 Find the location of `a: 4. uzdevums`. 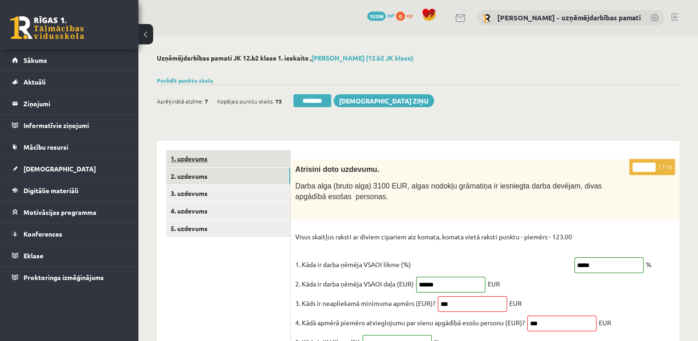

a: 4. uzdevums is located at coordinates (228, 210).